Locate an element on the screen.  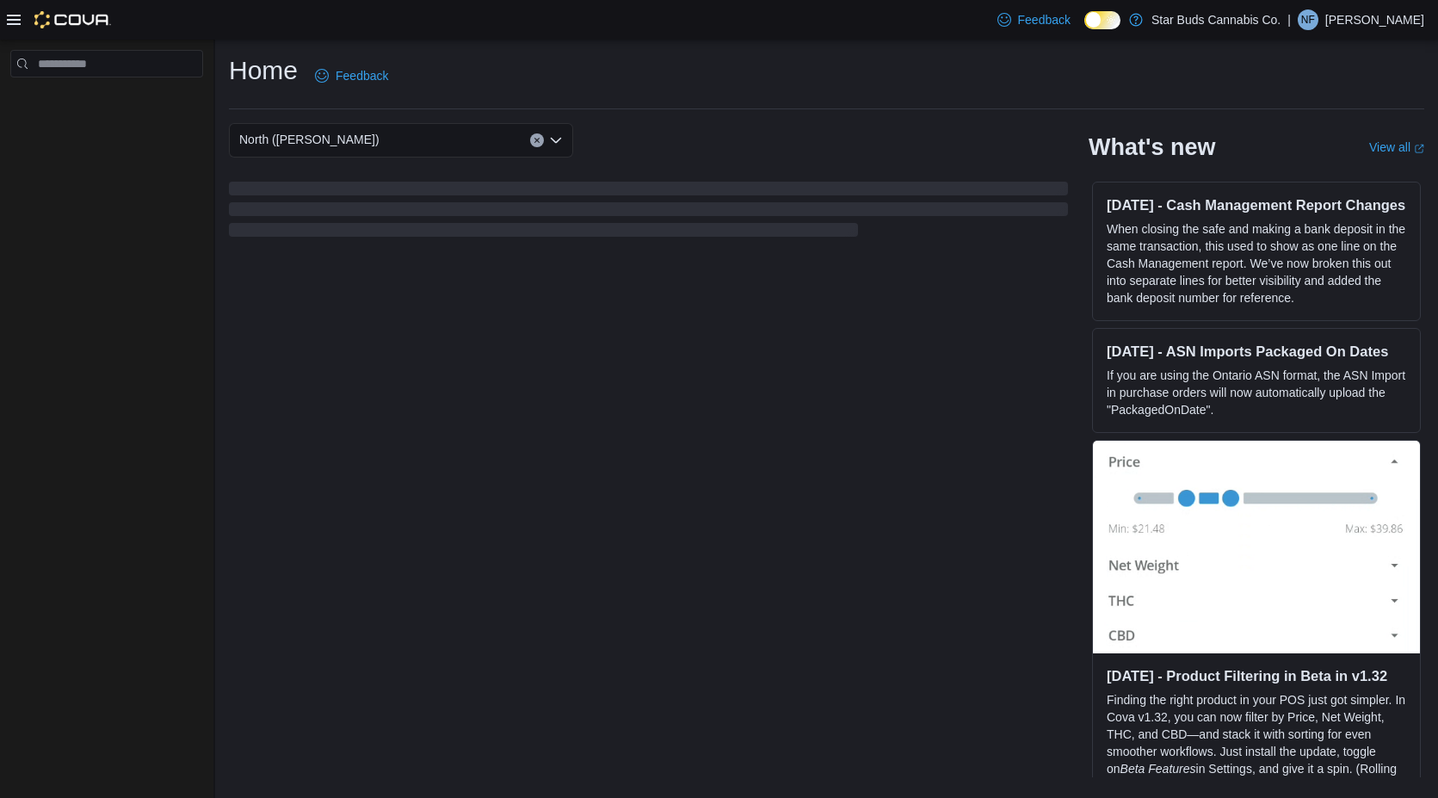
span: Loading is located at coordinates (648, 213).